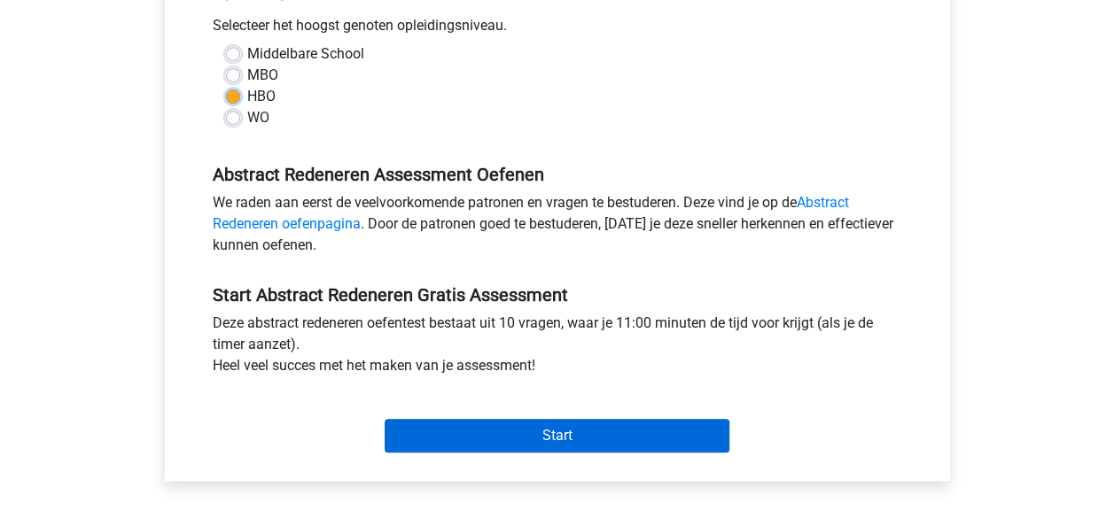 The height and width of the screenshot is (526, 1114). I want to click on input: Start, so click(557, 436).